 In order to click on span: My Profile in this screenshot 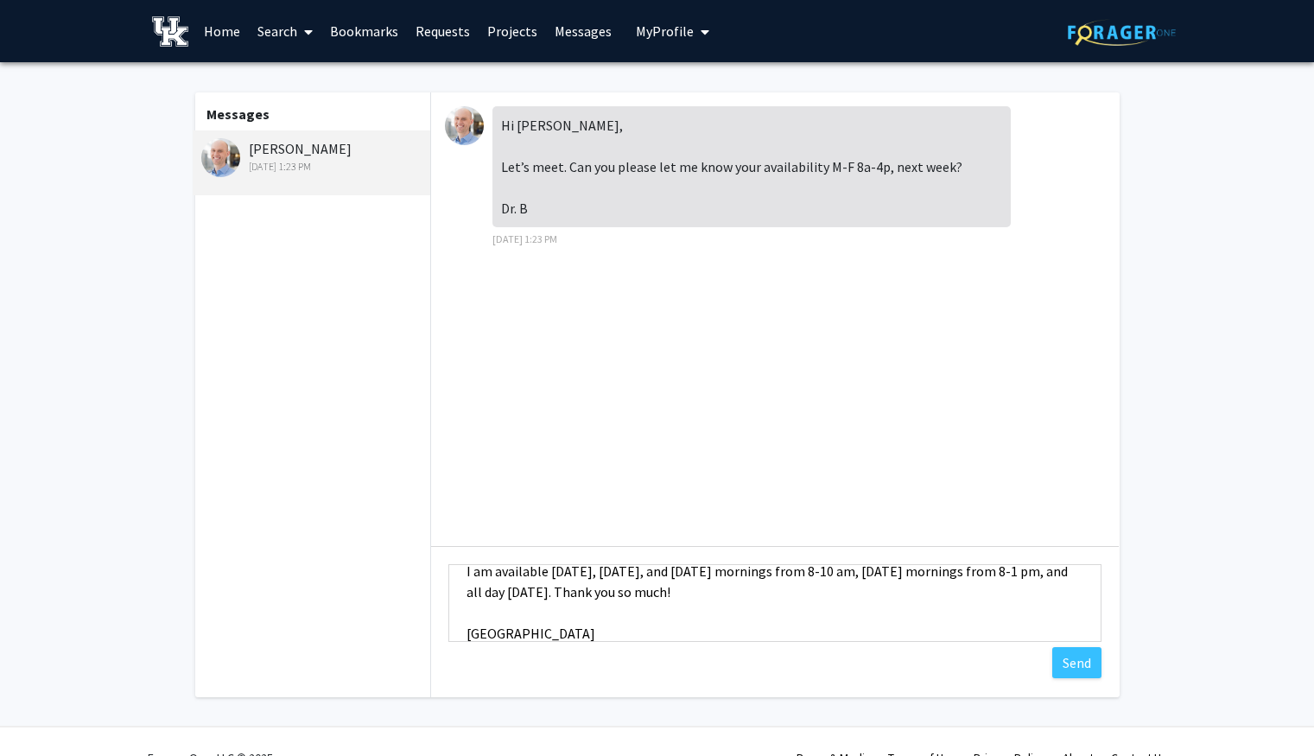, I will do `click(665, 31)`.